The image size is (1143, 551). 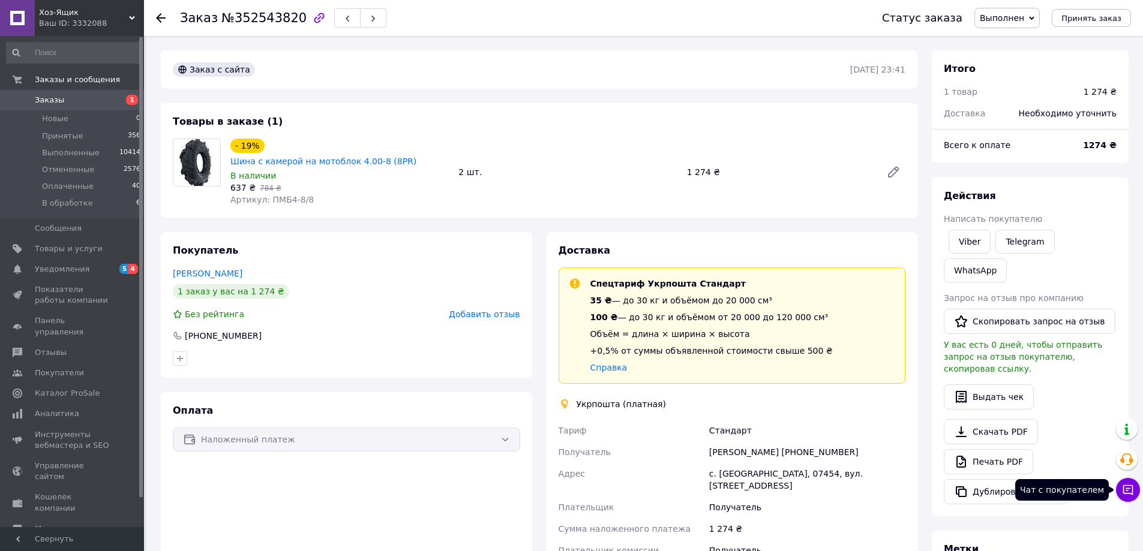 What do you see at coordinates (991, 432) in the screenshot?
I see `a: Скачать PDF` at bounding box center [991, 432].